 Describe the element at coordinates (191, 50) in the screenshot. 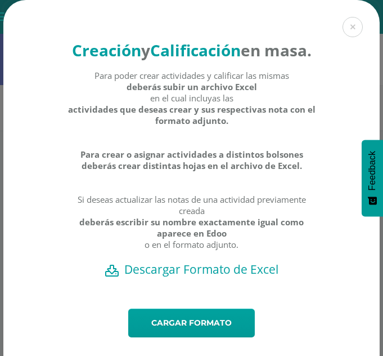

I see `h4: en masa.` at that location.